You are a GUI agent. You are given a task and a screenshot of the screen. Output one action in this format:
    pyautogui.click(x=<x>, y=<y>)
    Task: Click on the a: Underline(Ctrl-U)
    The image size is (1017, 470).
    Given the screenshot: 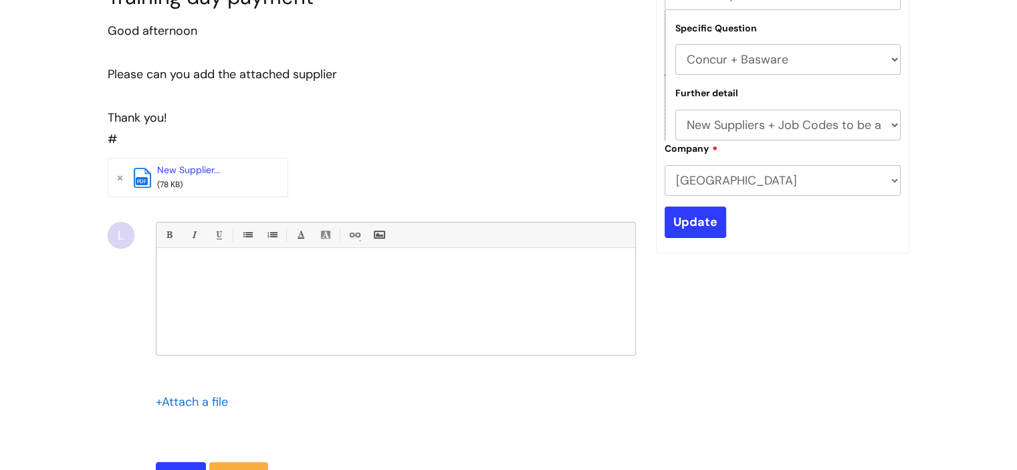 What is the action you would take?
    pyautogui.click(x=218, y=235)
    